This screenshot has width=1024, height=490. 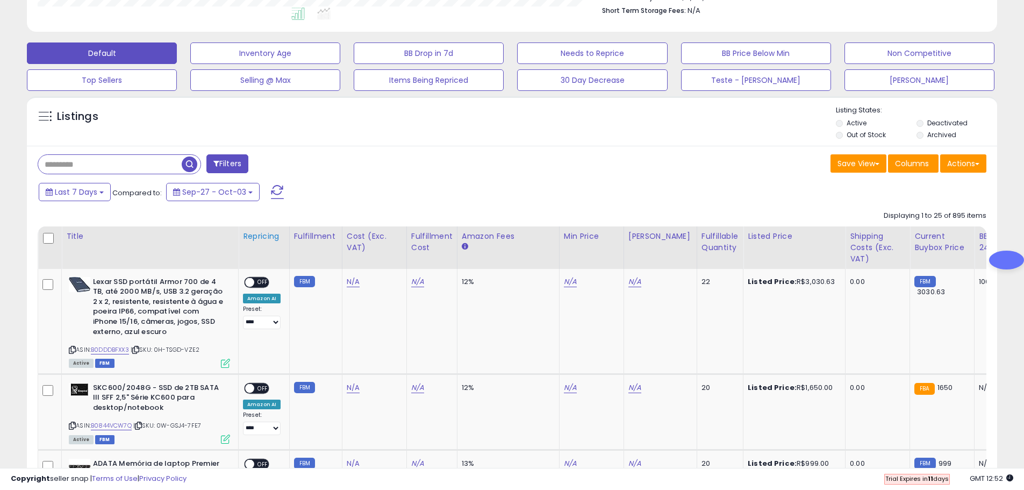 What do you see at coordinates (756, 53) in the screenshot?
I see `button: BB Price Below Min` at bounding box center [756, 53].